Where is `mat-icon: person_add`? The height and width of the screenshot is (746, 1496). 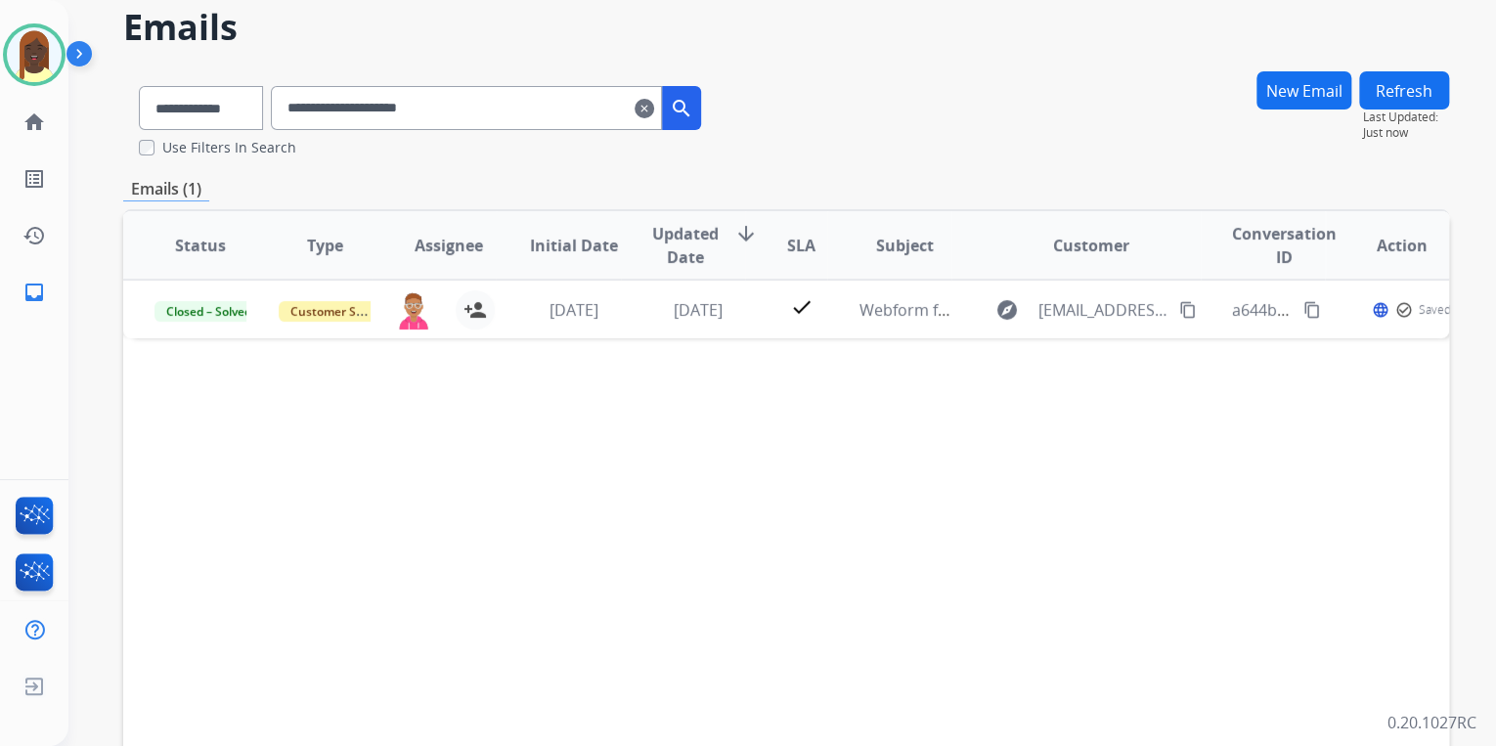
mat-icon: person_add is located at coordinates (475, 310).